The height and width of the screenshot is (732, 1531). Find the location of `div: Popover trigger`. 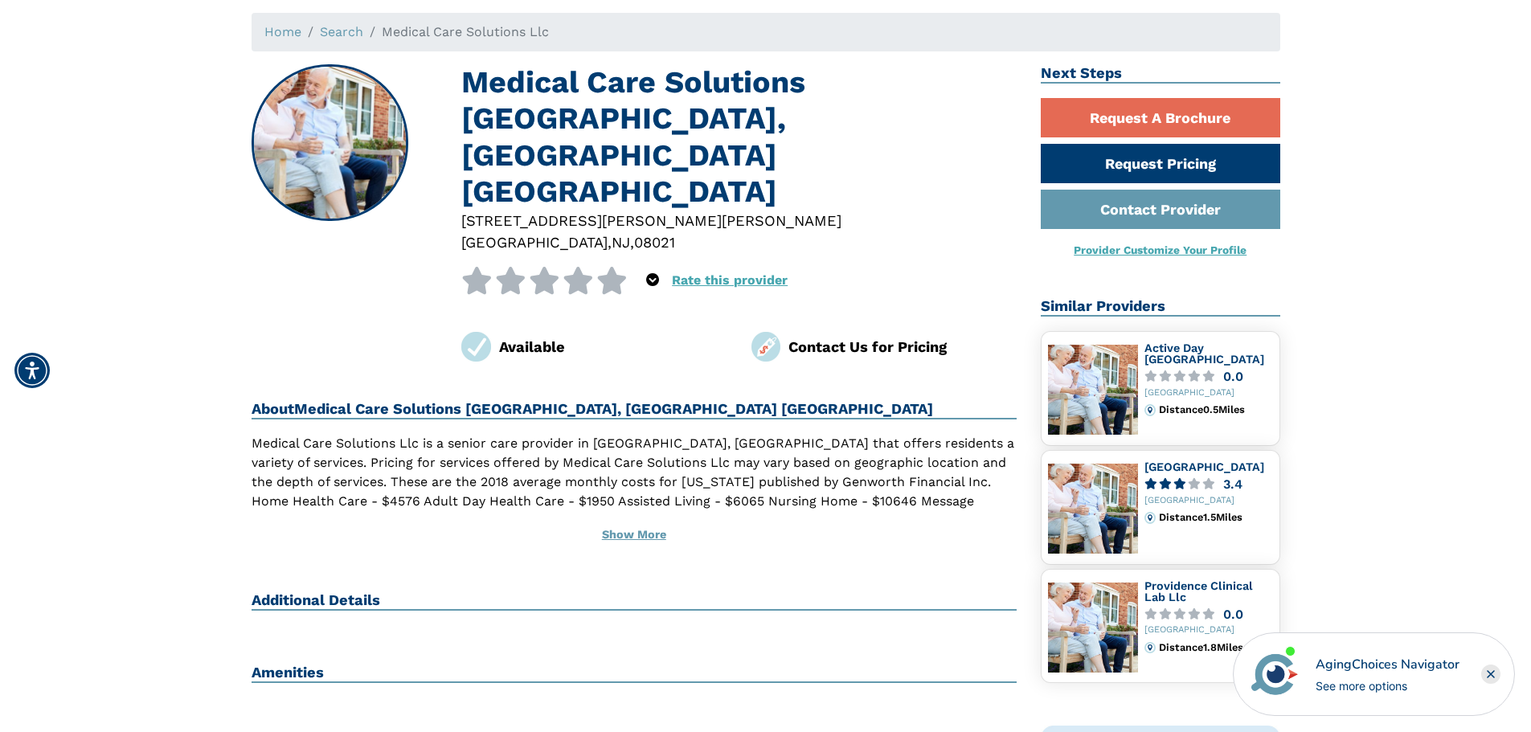

div: Popover trigger is located at coordinates (653, 281).